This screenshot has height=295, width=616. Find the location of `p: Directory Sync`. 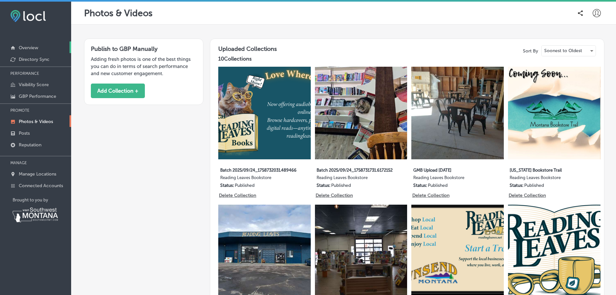

p: Directory Sync is located at coordinates (34, 59).